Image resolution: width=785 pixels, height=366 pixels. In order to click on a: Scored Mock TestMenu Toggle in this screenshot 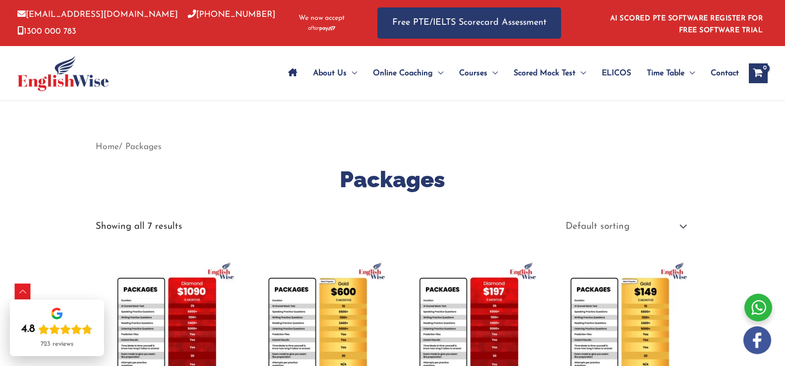, I will do `click(550, 73)`.